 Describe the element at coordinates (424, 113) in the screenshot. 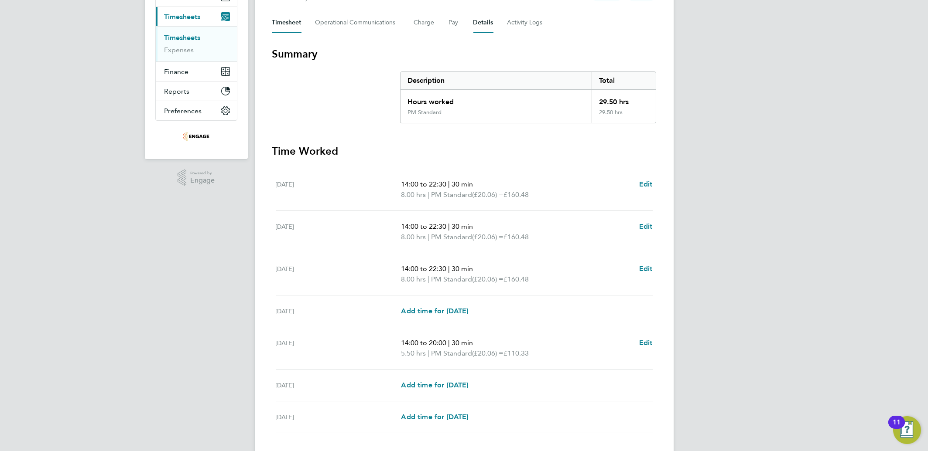

I see `div: PM Standard` at that location.